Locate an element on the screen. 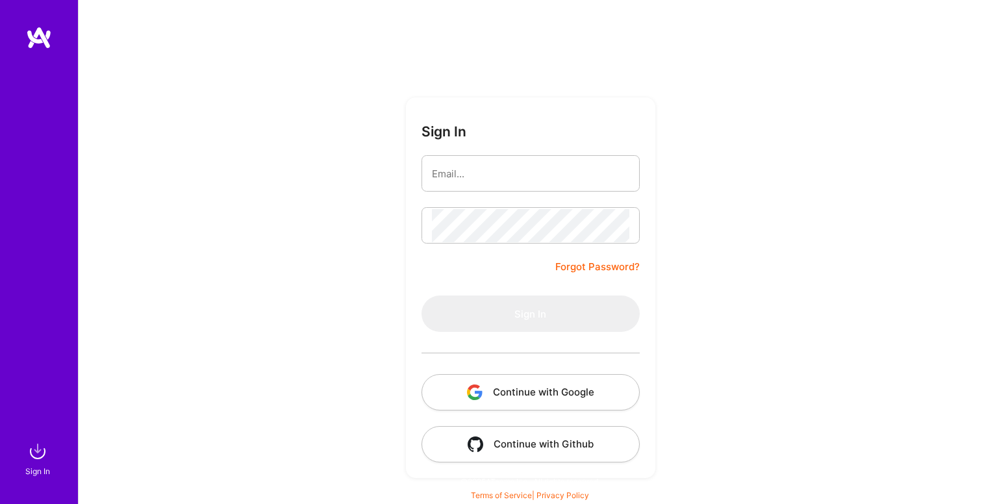  h3: Sign In is located at coordinates (444, 131).